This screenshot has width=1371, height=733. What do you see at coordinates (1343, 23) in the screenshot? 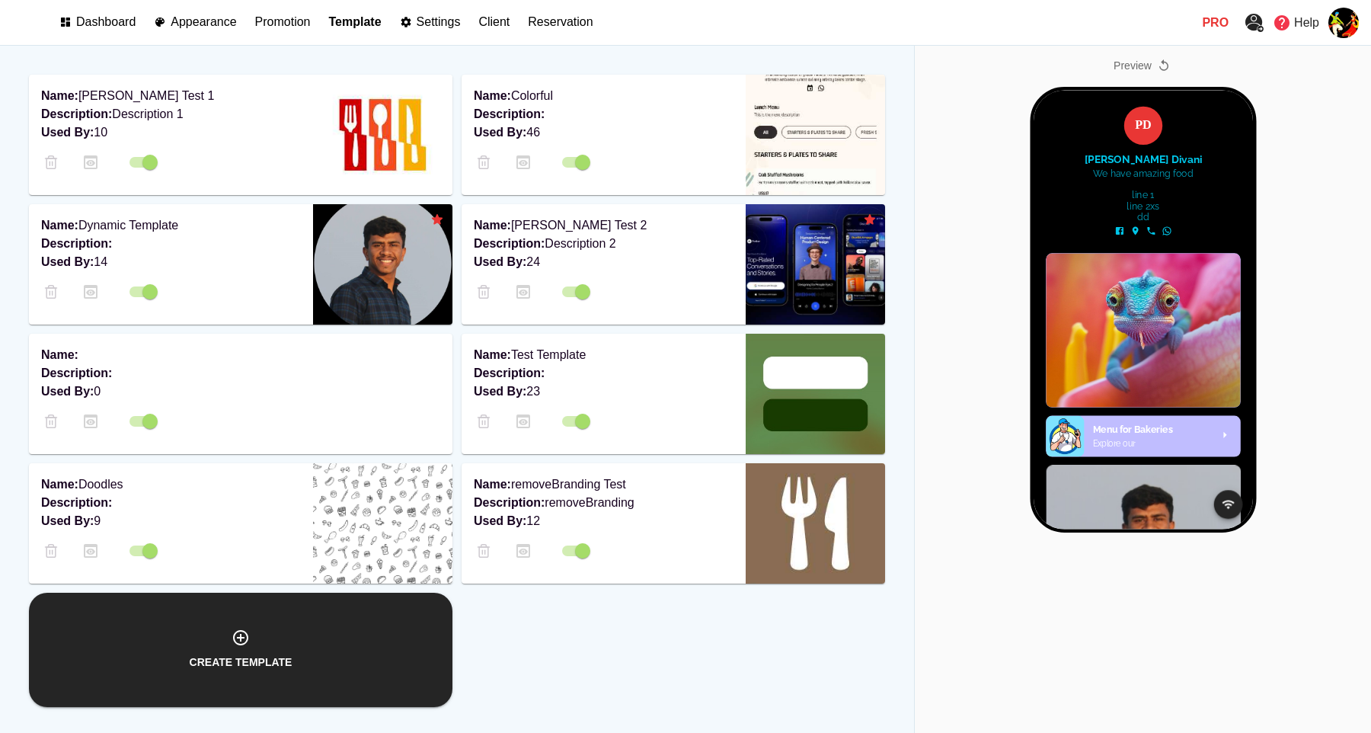
I see `img: images%2FjoIKrkwfIoYDk2ARPtbW7CGPSlL2%2Fuser.png` at bounding box center [1343, 23].